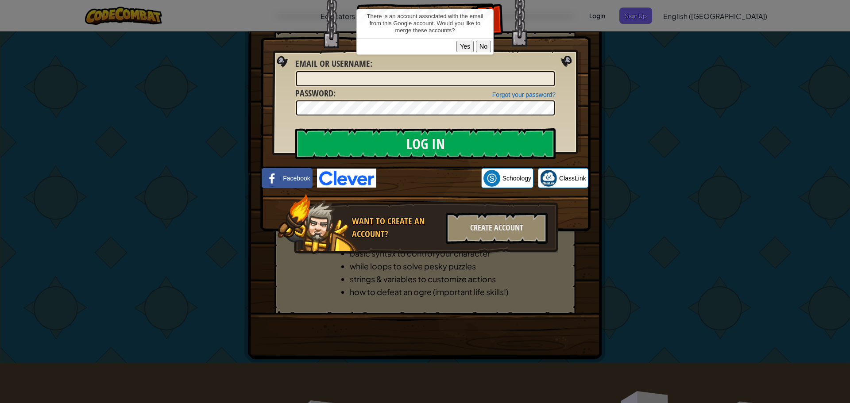  Describe the element at coordinates (483, 46) in the screenshot. I see `button: No` at that location.